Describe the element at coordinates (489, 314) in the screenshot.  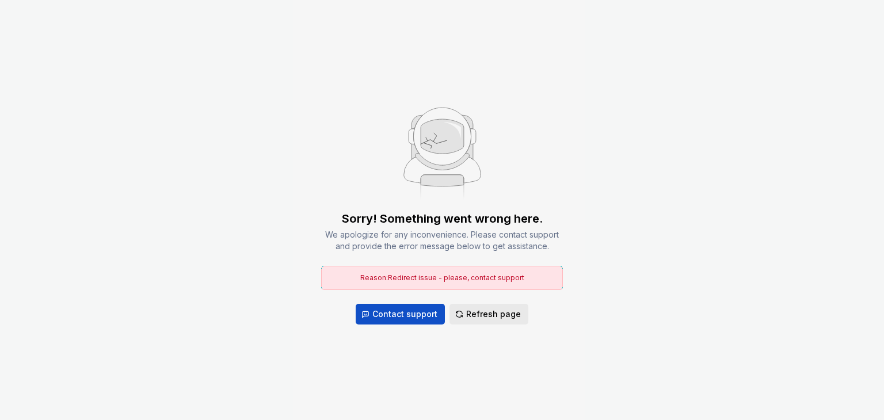
I see `button: Refresh page` at that location.